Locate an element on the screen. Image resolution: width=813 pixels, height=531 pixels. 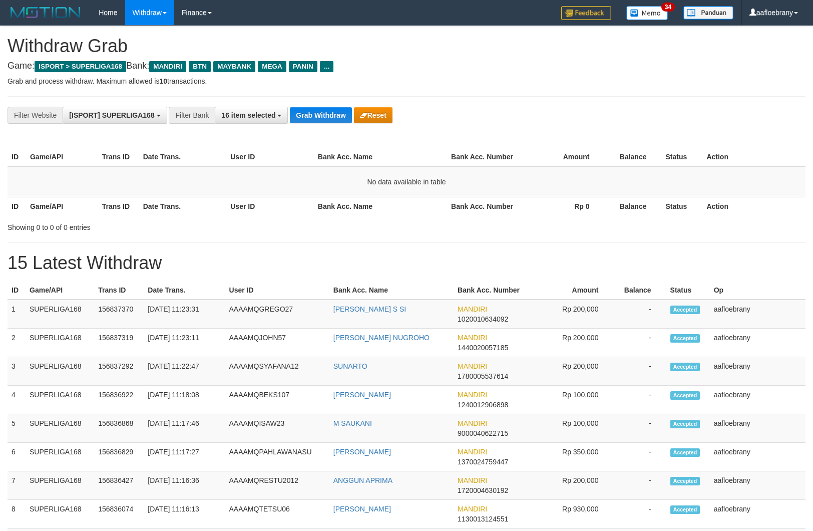
a: M SAUKANI is located at coordinates (352, 423).